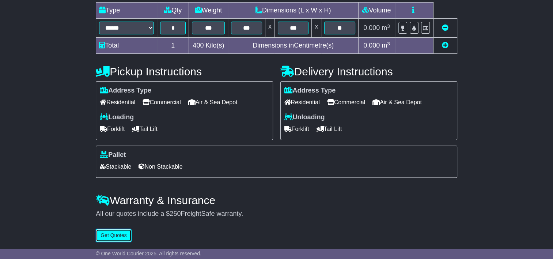 The height and width of the screenshot is (259, 553). What do you see at coordinates (446, 28) in the screenshot?
I see `a: Remove this item` at bounding box center [446, 28].